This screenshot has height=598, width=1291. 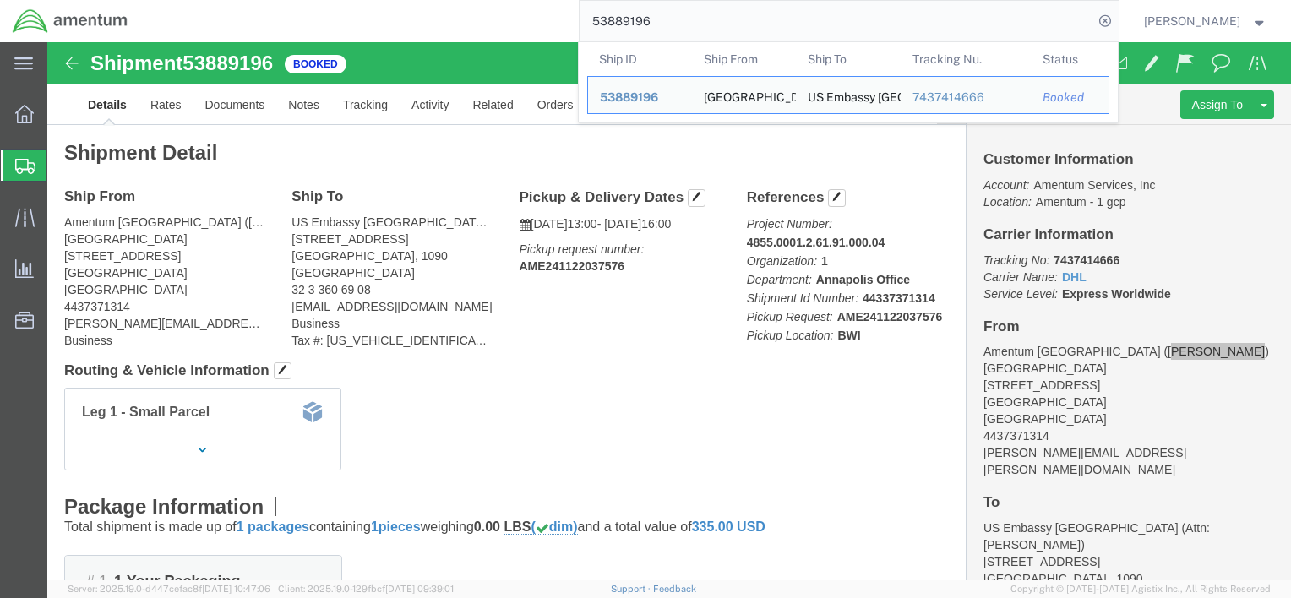 I want to click on th: Status, so click(x=1069, y=59).